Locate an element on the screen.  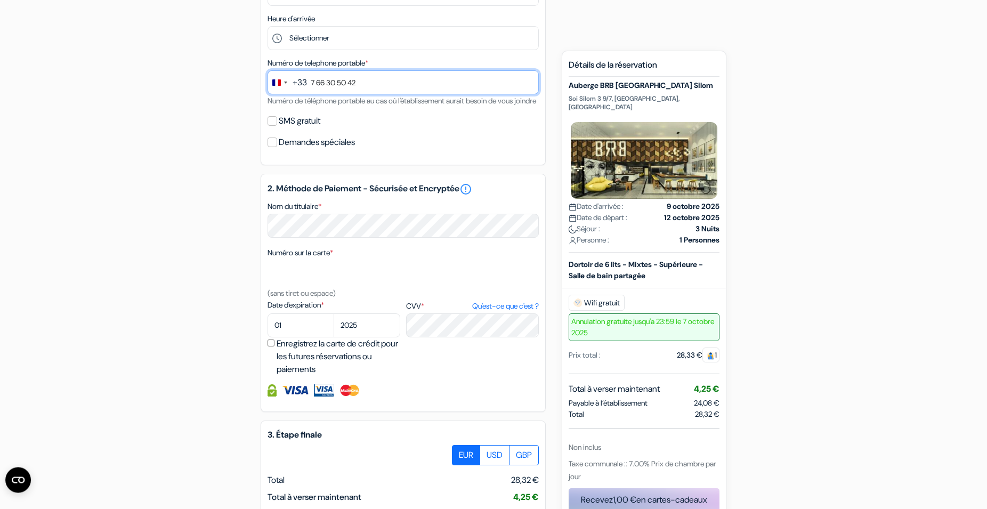
label: Demandes spéciales is located at coordinates (317, 142).